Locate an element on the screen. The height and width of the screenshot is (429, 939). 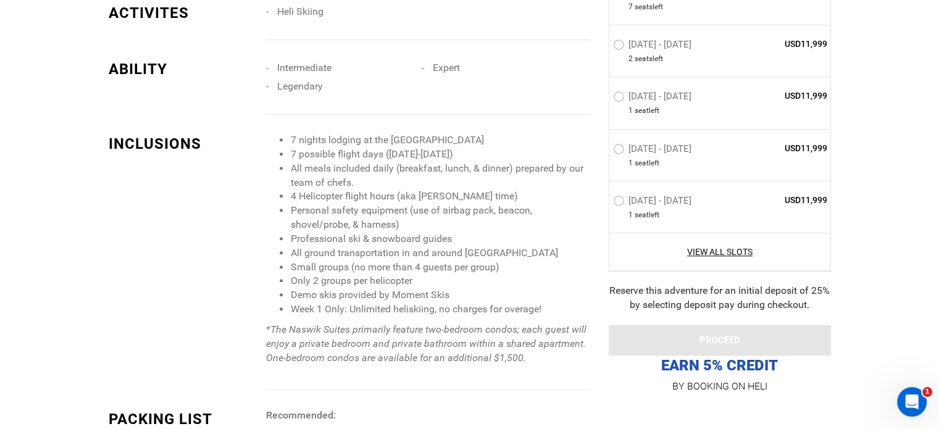
li: Week 1 Only: Unlimited heliskiing, no charges for overage! is located at coordinates (439, 309).